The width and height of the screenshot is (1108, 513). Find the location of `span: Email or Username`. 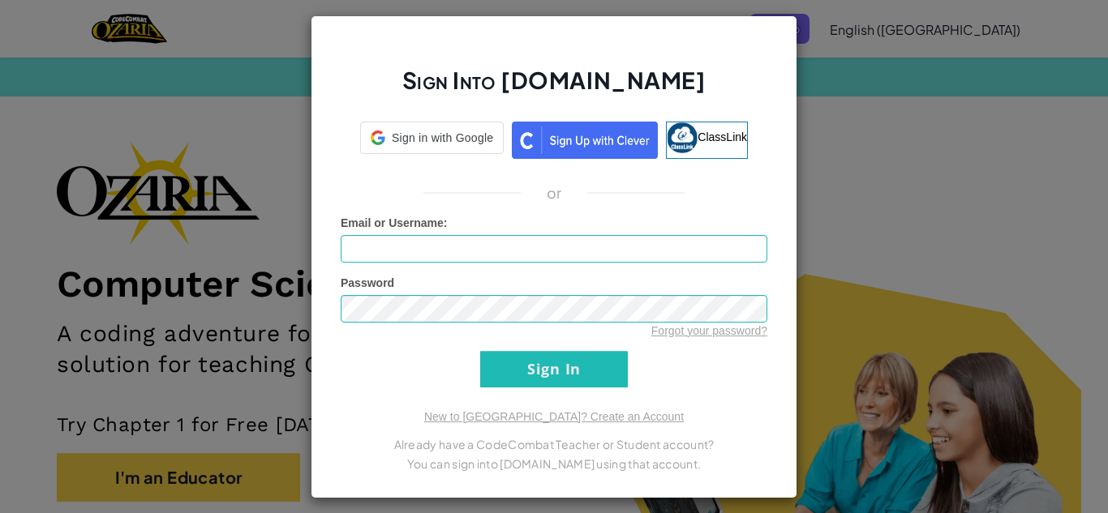

span: Email or Username is located at coordinates (392, 223).